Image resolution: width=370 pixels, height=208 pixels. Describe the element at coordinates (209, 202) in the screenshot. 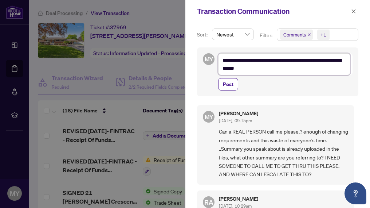

I see `span: RA` at that location.